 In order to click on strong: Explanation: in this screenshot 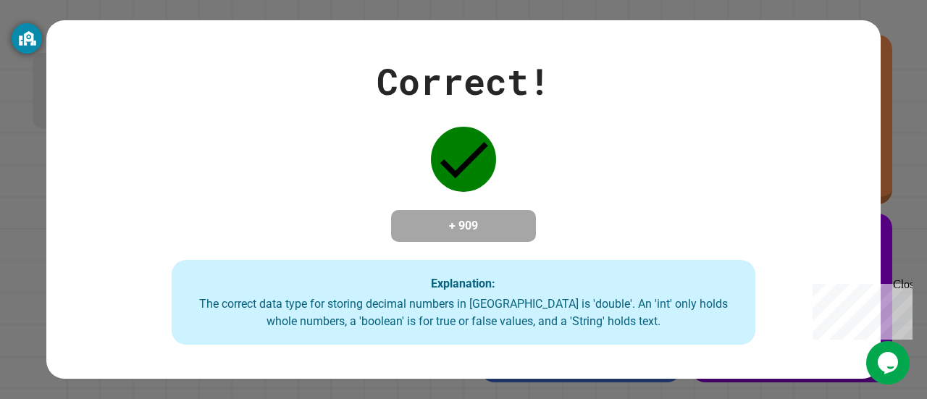, I will do `click(463, 282)`.